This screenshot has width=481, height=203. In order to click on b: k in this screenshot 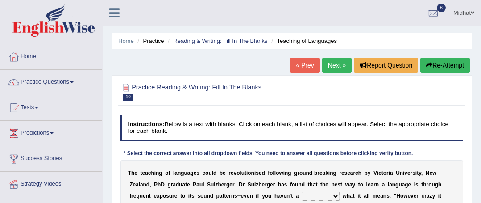, I will do `click(327, 173)`.